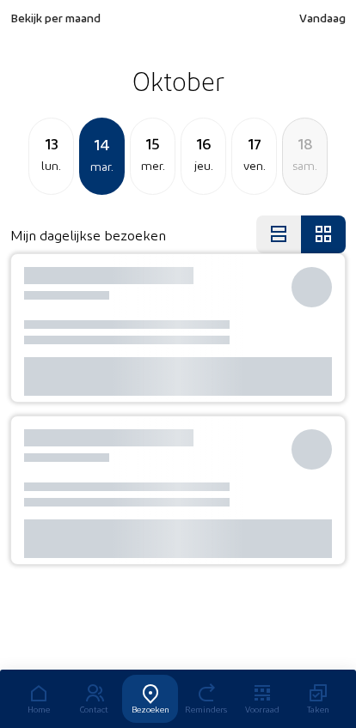 The image size is (356, 728). What do you see at coordinates (304, 166) in the screenshot?
I see `div: sam.` at bounding box center [304, 166].